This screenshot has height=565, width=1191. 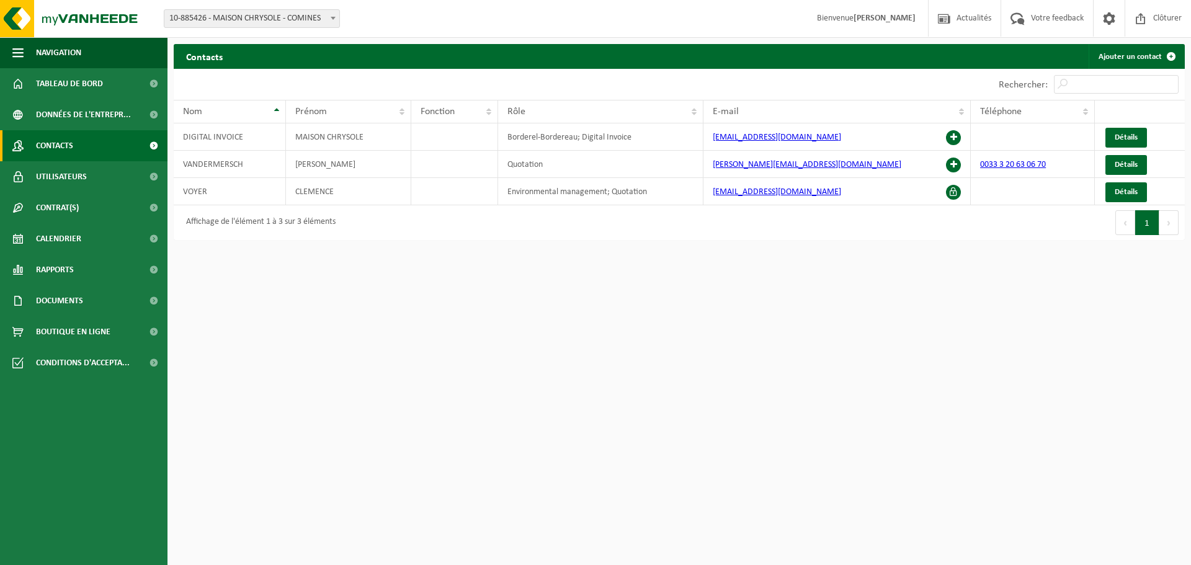 I want to click on td: VOYER, so click(x=230, y=192).